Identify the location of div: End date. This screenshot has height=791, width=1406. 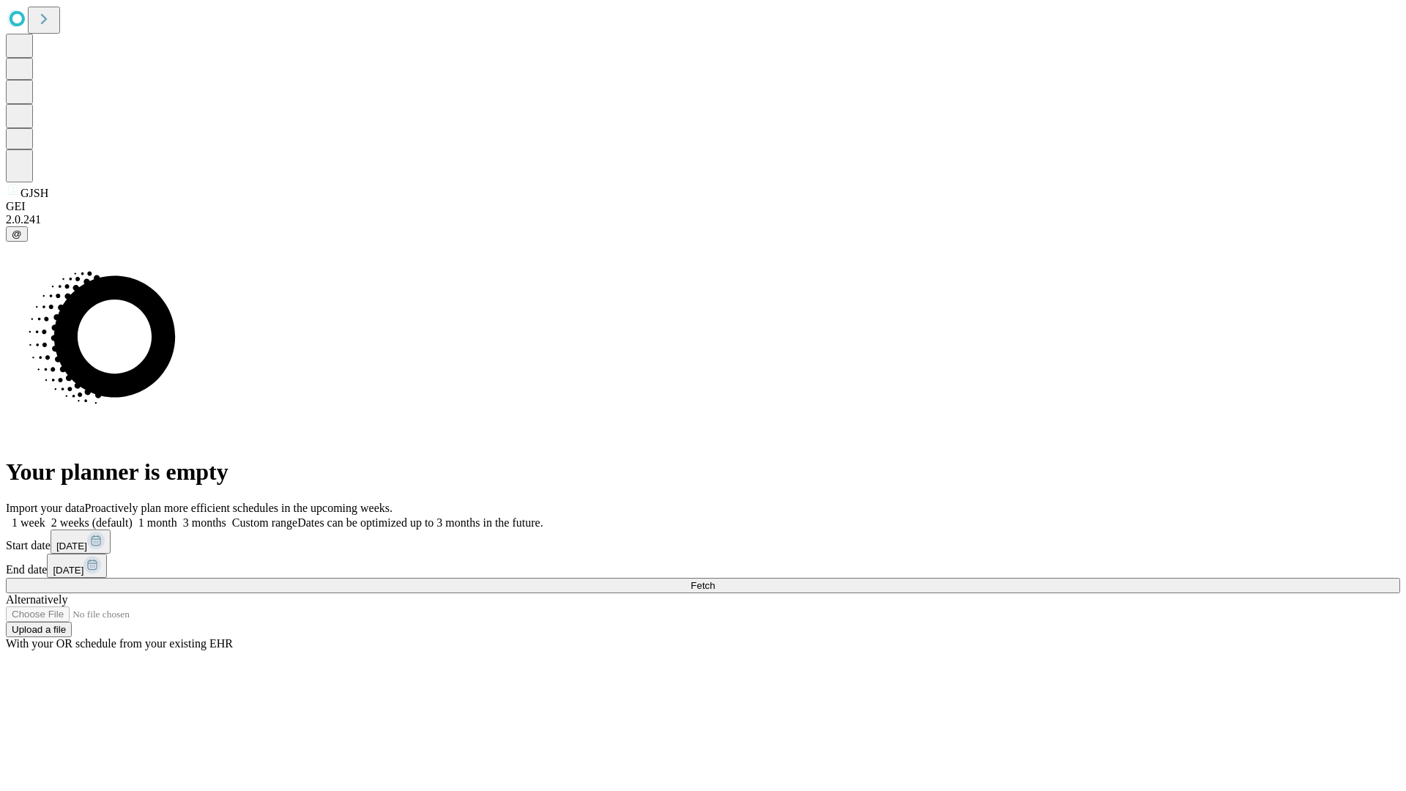
(703, 565).